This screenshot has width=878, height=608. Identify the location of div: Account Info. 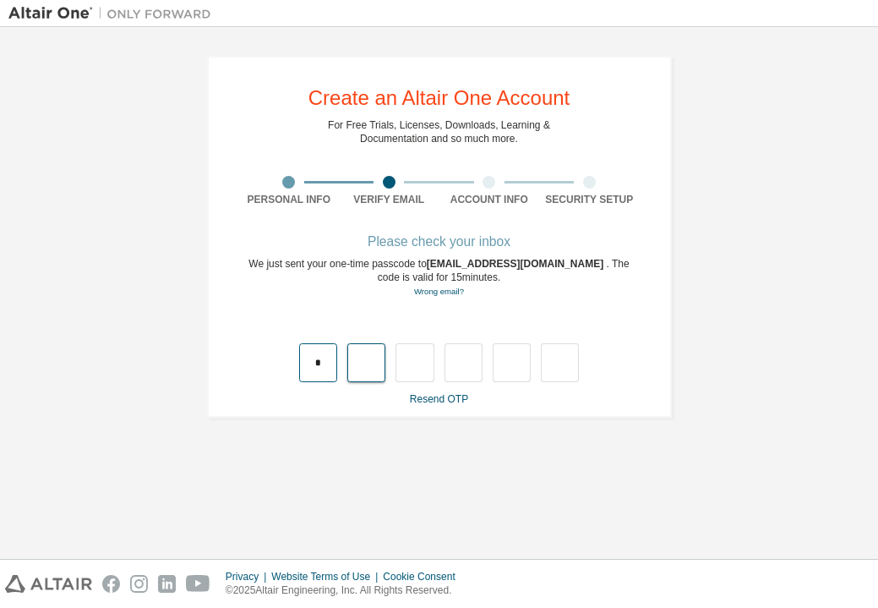
(489, 199).